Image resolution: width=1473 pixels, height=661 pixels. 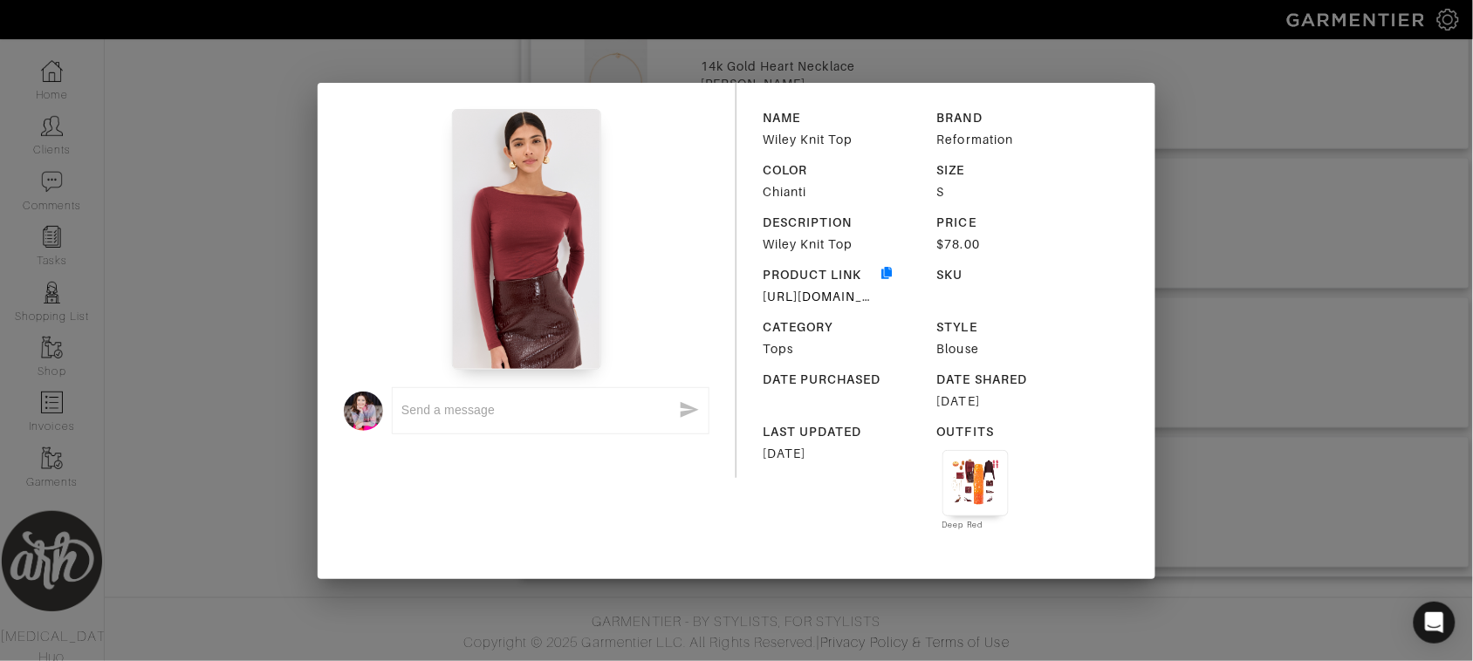 I want to click on div: Open Intercom Messenger, so click(x=1434, y=623).